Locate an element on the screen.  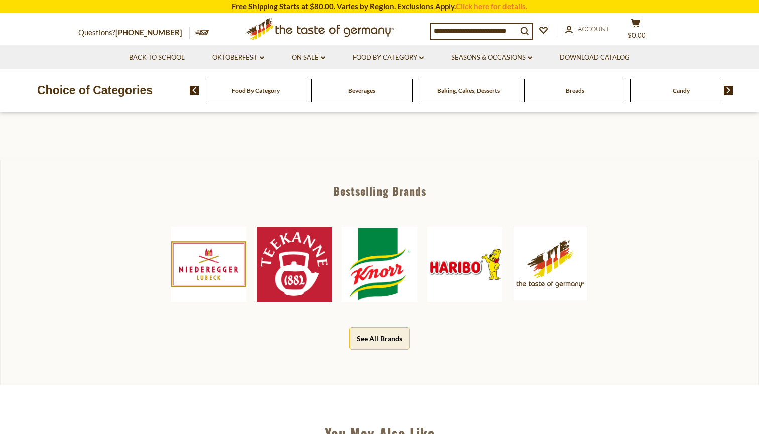
a: Candy is located at coordinates (681, 90).